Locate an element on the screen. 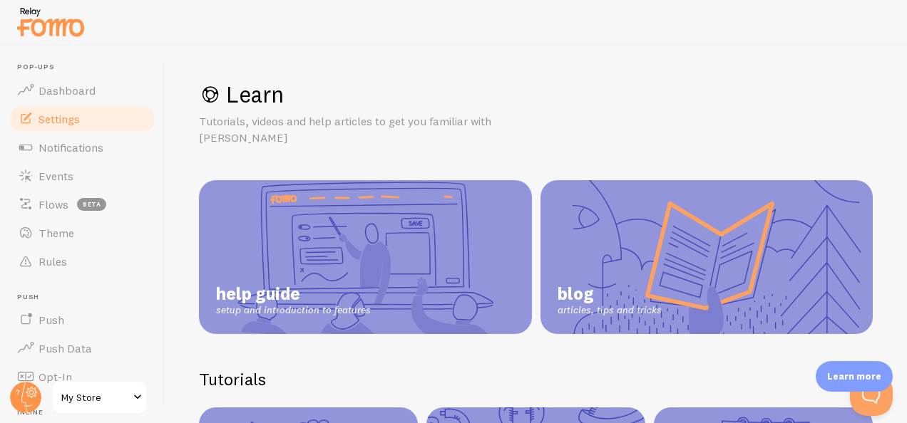  a: Notifications is located at coordinates (82, 148).